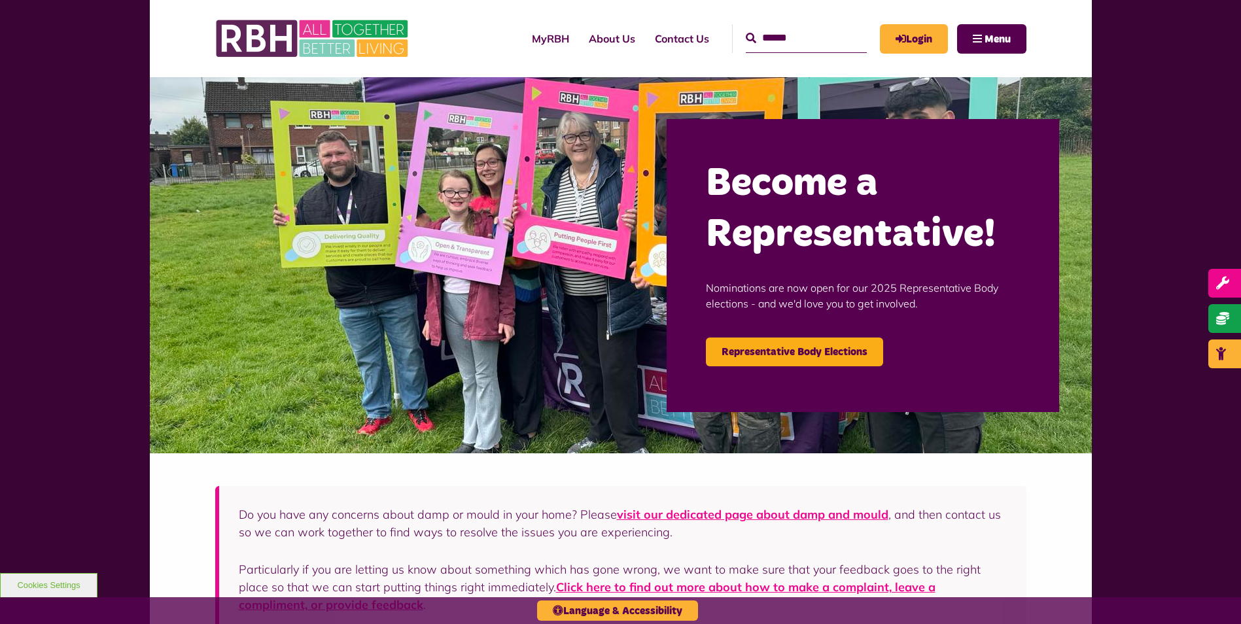 The width and height of the screenshot is (1241, 624). Describe the element at coordinates (998, 39) in the screenshot. I see `span: Menu` at that location.